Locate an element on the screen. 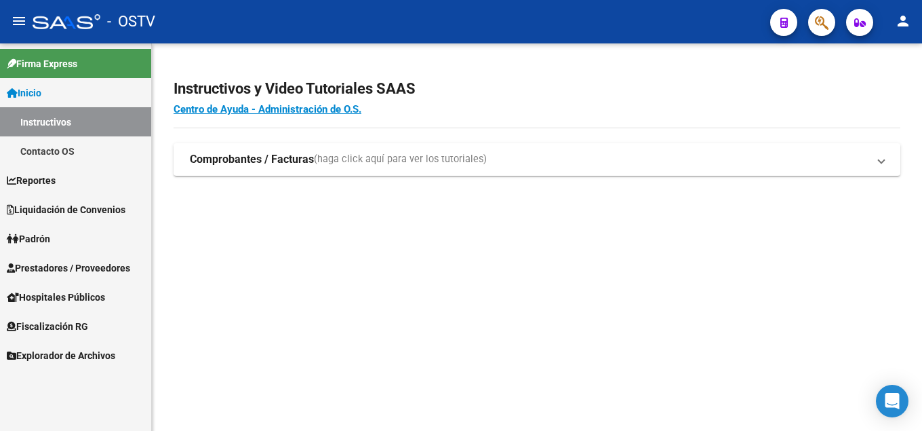 The width and height of the screenshot is (922, 431). span: Fiscalización RG is located at coordinates (47, 326).